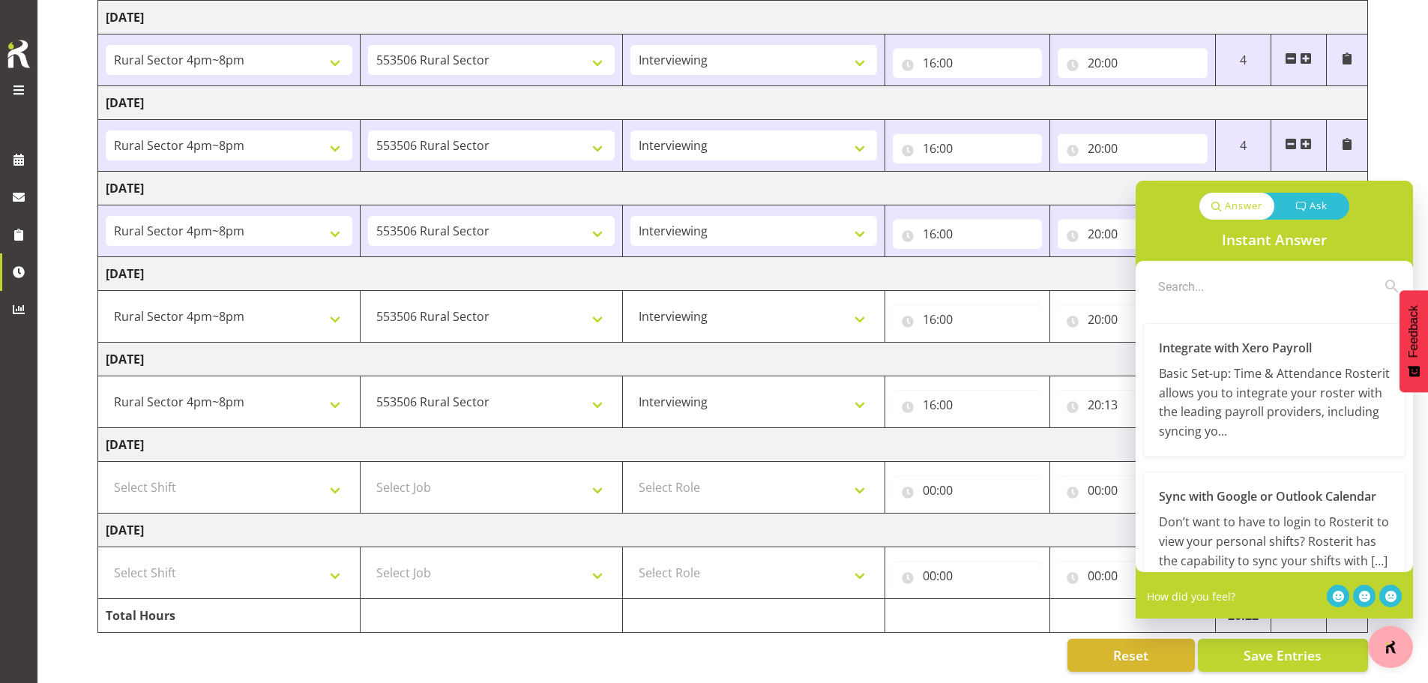 The image size is (1428, 683). Describe the element at coordinates (1275, 496) in the screenshot. I see `h3: Sync with Google or Outlook Calendar` at that location.